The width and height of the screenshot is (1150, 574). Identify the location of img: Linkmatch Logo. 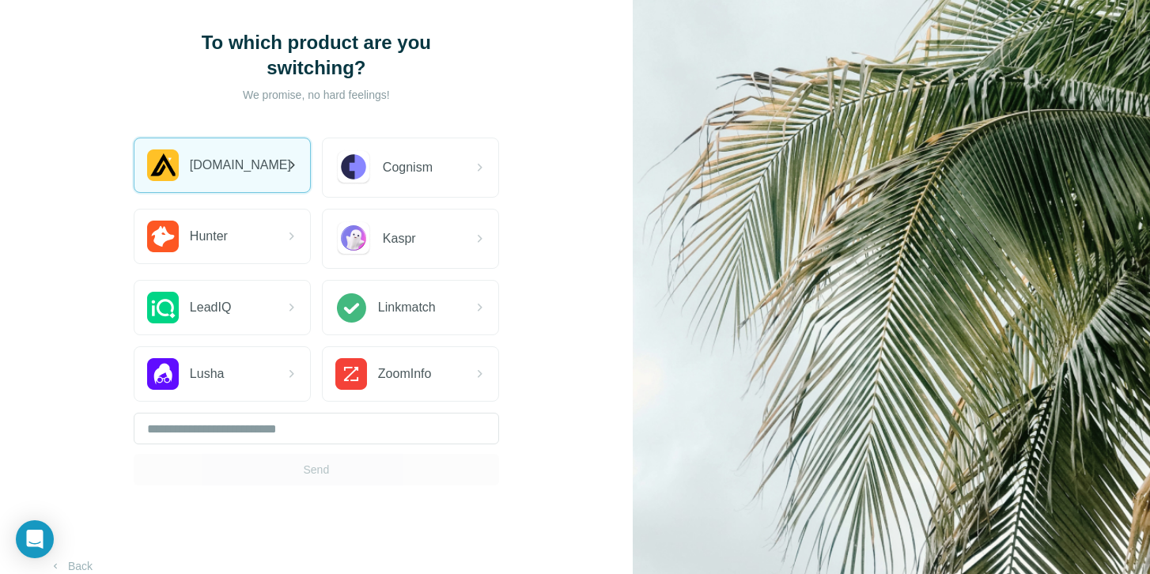
(351, 308).